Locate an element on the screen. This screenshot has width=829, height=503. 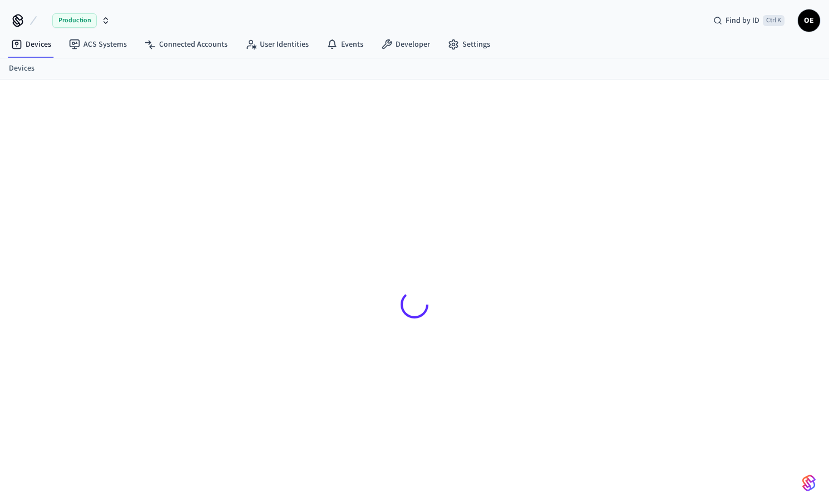
a: Settings is located at coordinates (469, 45).